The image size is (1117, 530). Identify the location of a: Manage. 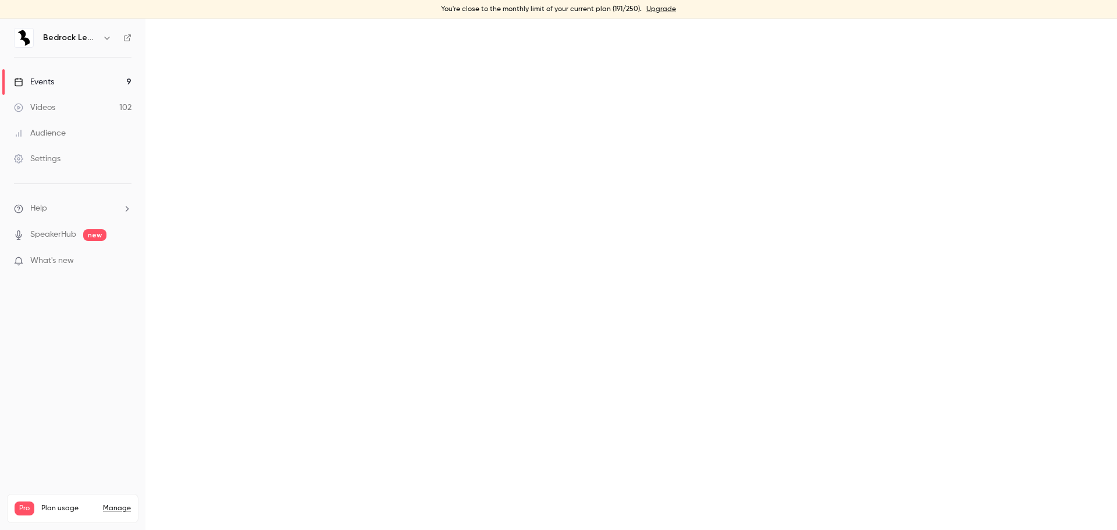
(117, 509).